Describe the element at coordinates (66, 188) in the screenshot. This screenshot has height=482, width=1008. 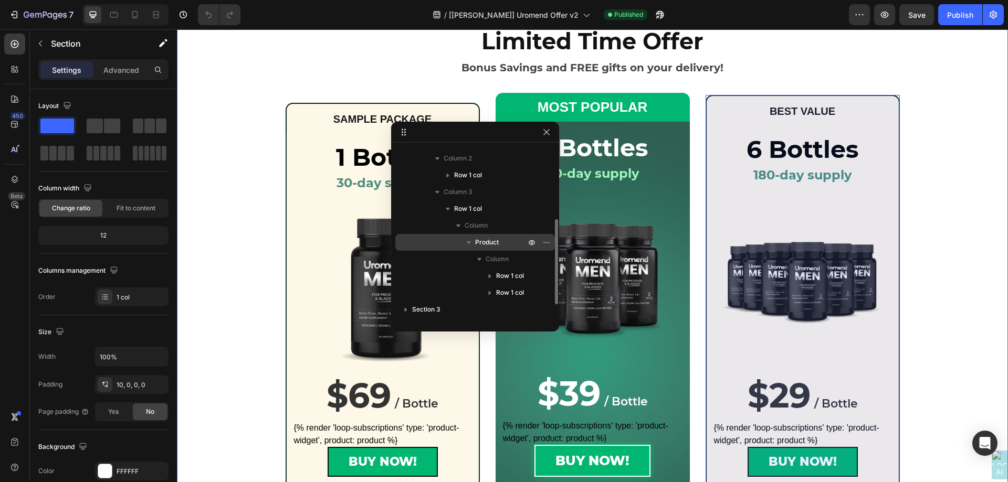
I see `div: Column width` at that location.